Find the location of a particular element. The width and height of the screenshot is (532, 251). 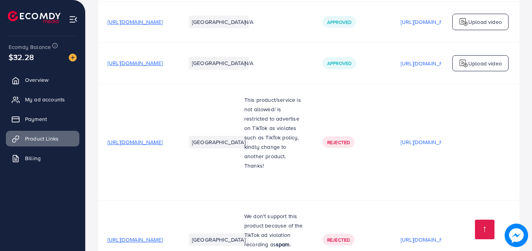

a: logo is located at coordinates (34, 17).